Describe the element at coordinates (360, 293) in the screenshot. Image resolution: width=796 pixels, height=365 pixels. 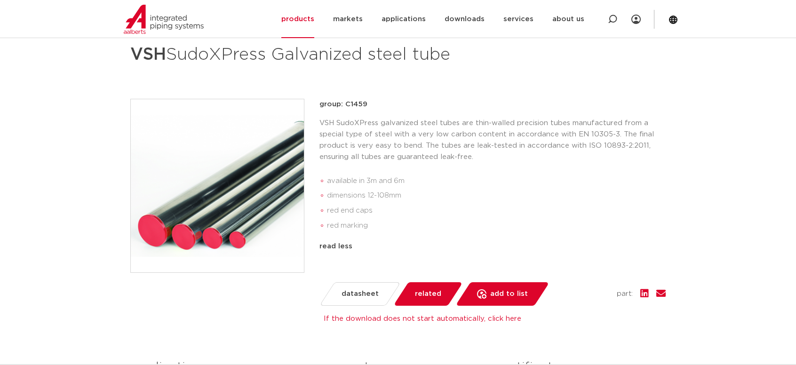
I see `font: datasheet` at that location.